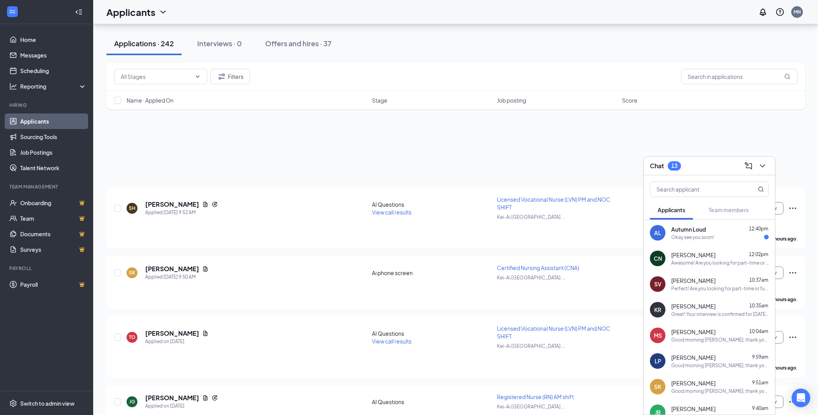 The width and height of the screenshot is (818, 415). I want to click on div: LP, so click(658, 361).